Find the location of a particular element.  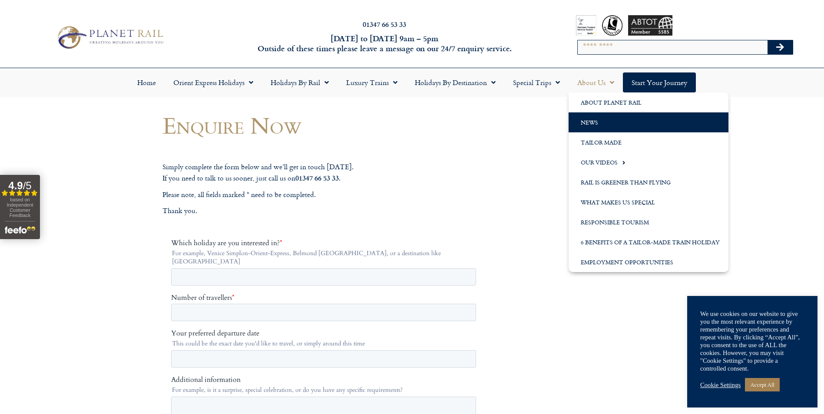

a: What Makes us Special is located at coordinates (649, 202).